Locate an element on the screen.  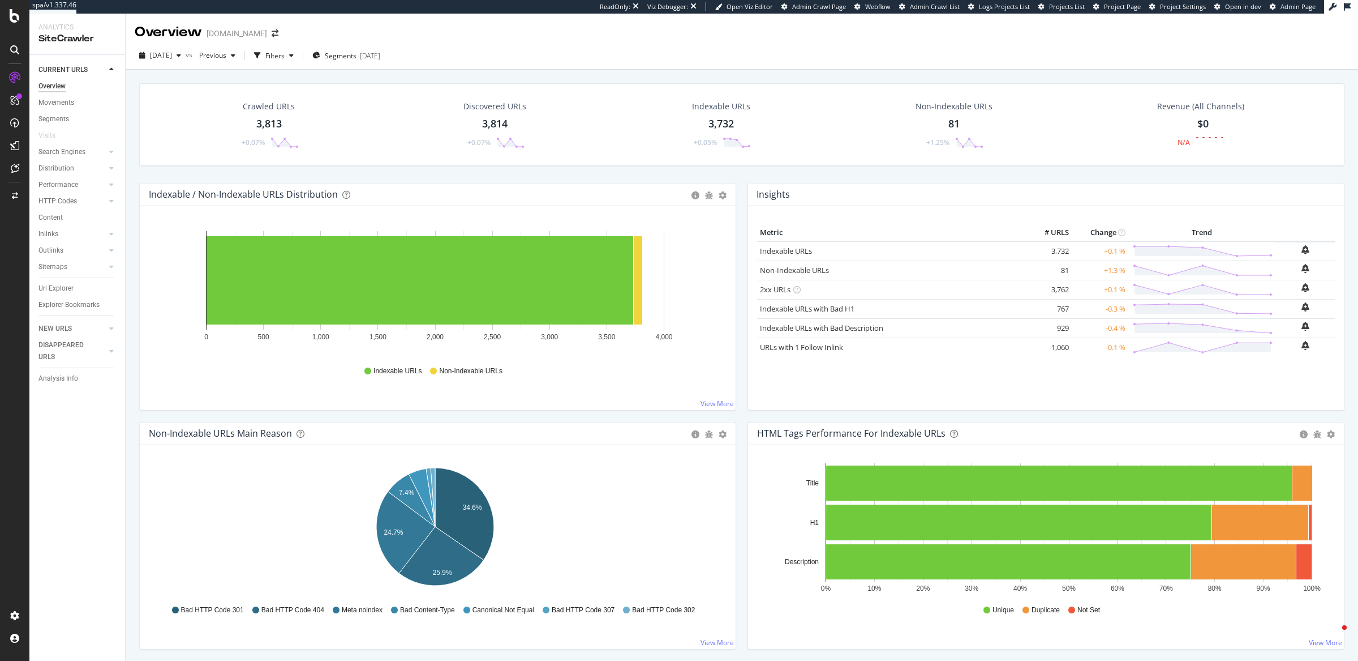
div: NEW URLS is located at coordinates (55, 328).